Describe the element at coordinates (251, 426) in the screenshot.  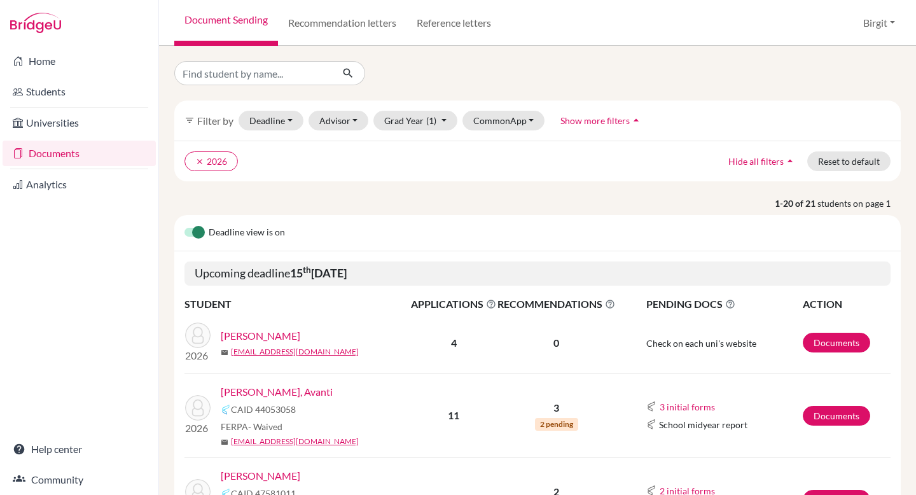
I see `span: FERPA` at that location.